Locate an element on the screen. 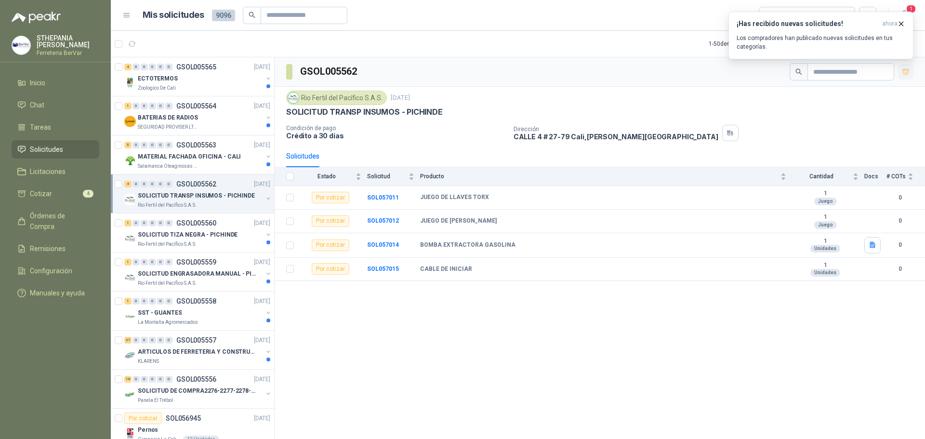 The width and height of the screenshot is (925, 439). div: 37 is located at coordinates (128, 340).